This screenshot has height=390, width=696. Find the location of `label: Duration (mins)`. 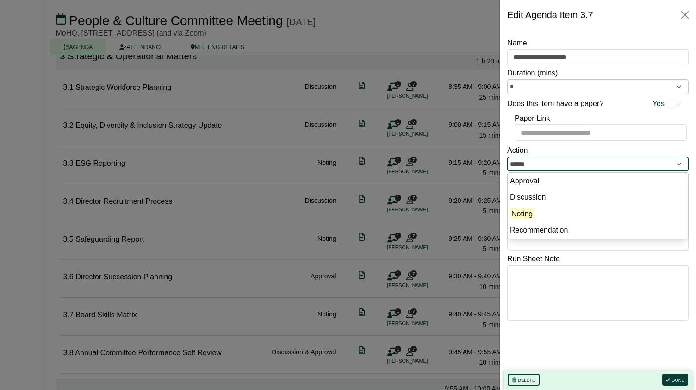

label: Duration (mins) is located at coordinates (532, 73).